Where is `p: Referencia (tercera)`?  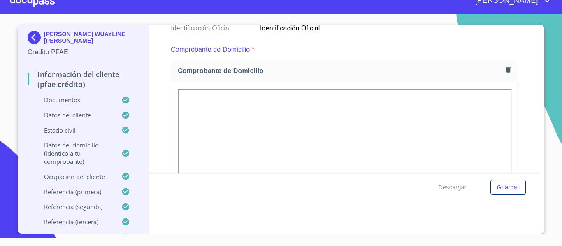
p: Referencia (tercera) is located at coordinates (74, 222).